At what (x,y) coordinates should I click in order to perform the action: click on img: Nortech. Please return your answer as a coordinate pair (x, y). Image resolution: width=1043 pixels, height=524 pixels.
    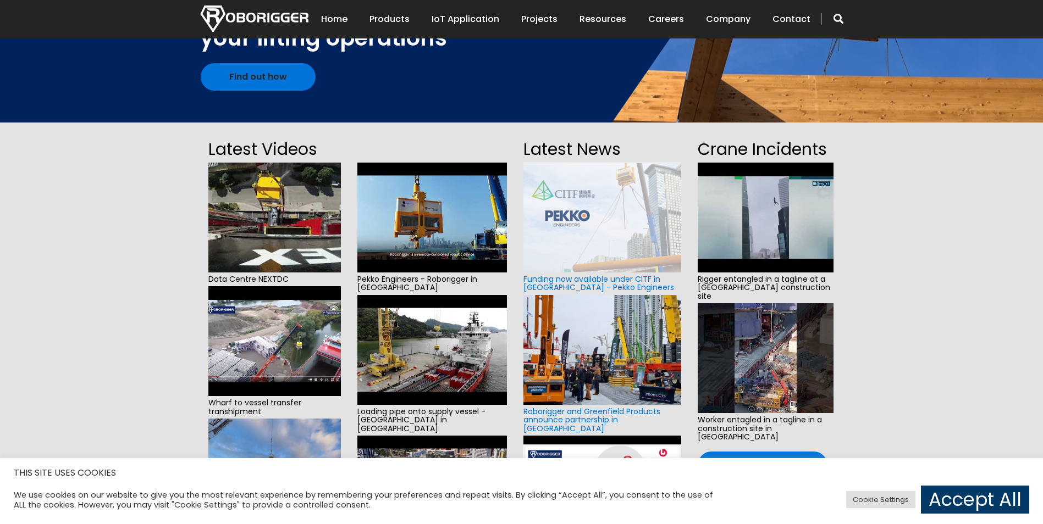
    Looking at the image, I should click on (254, 19).